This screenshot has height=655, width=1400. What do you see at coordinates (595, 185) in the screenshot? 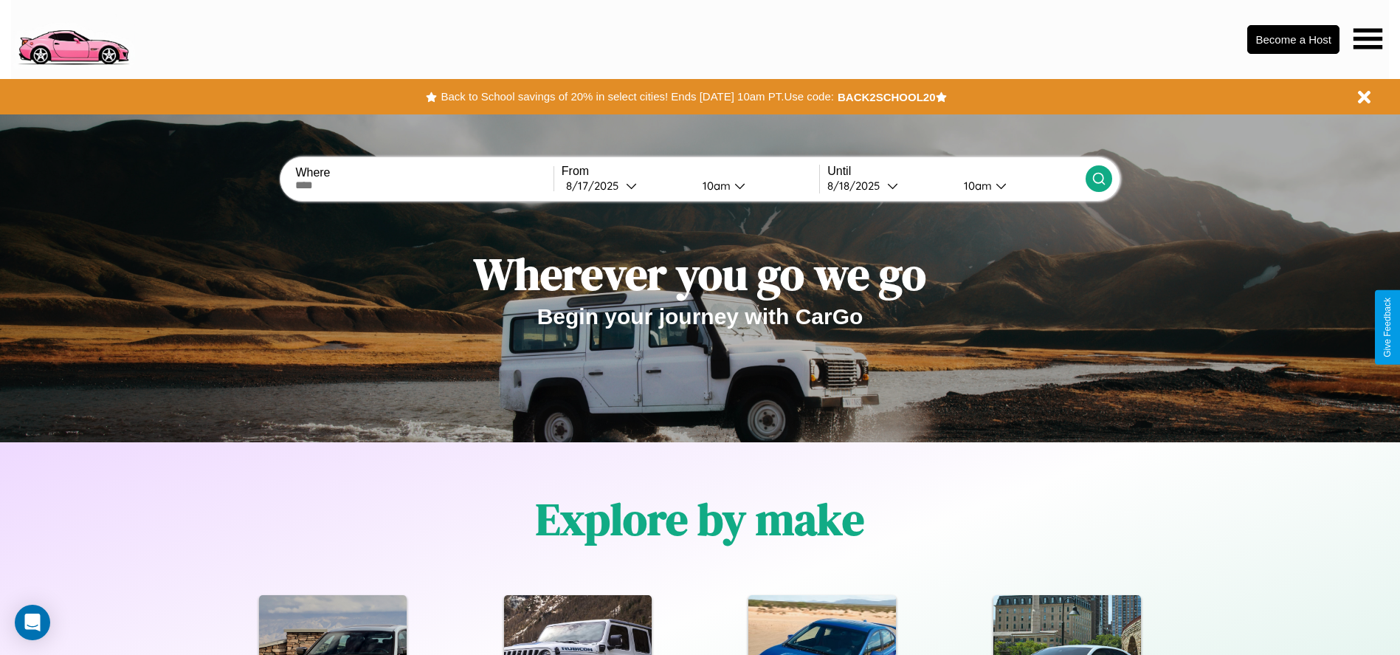
I see `div: 8 / 17 / 2025` at bounding box center [595, 185].